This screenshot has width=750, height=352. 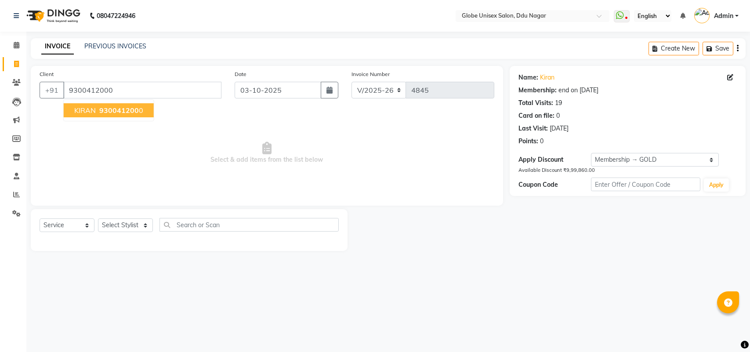 What do you see at coordinates (58, 47) in the screenshot?
I see `a: INVOICE` at bounding box center [58, 47].